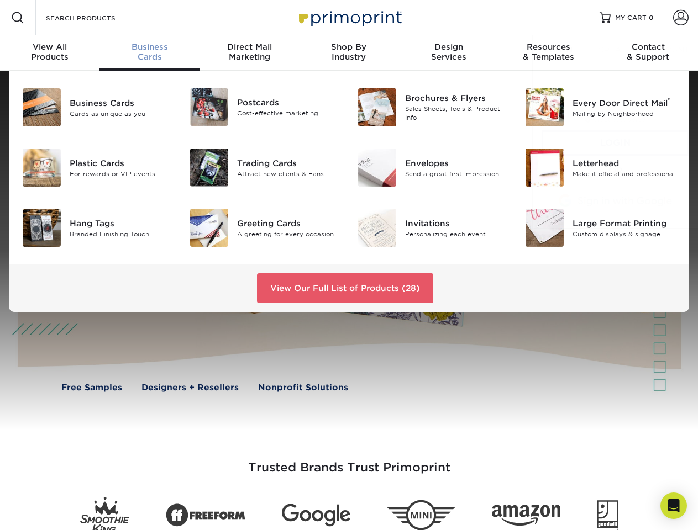  I want to click on div: Cards as unique as you, so click(121, 113).